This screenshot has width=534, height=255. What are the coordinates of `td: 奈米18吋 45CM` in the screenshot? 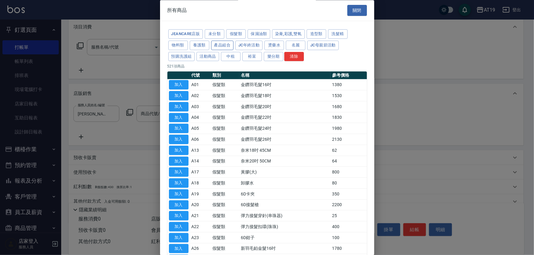 It's located at (285, 151).